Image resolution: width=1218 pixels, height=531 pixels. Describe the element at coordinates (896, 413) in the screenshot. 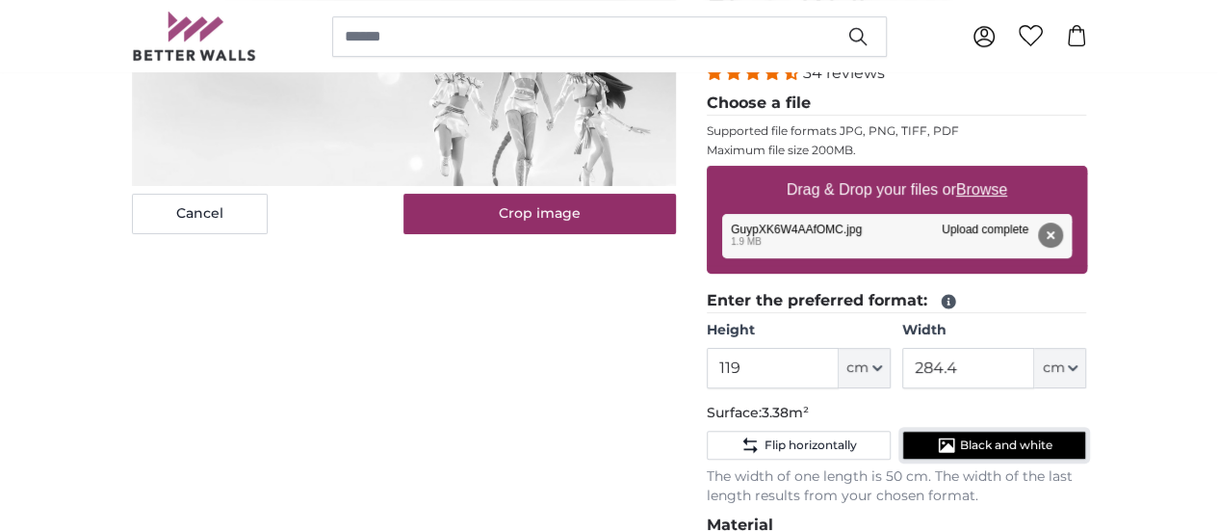

I see `p: Surface:` at that location.